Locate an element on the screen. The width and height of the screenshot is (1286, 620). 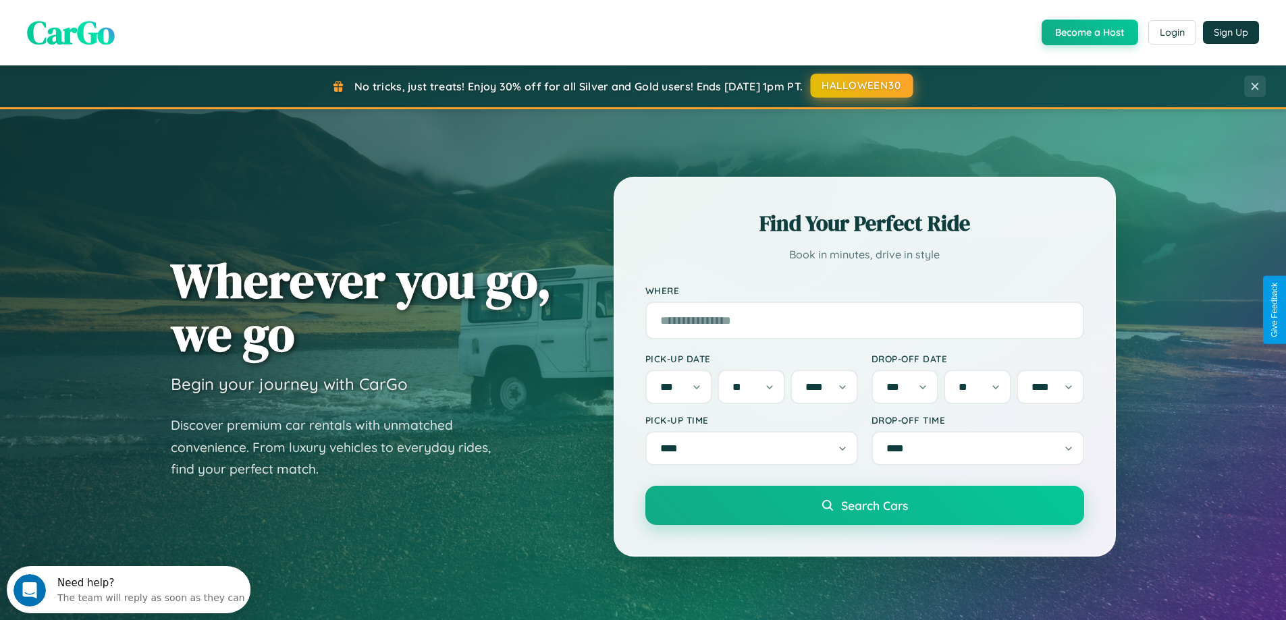
label: Drop-off Date is located at coordinates (978, 358).